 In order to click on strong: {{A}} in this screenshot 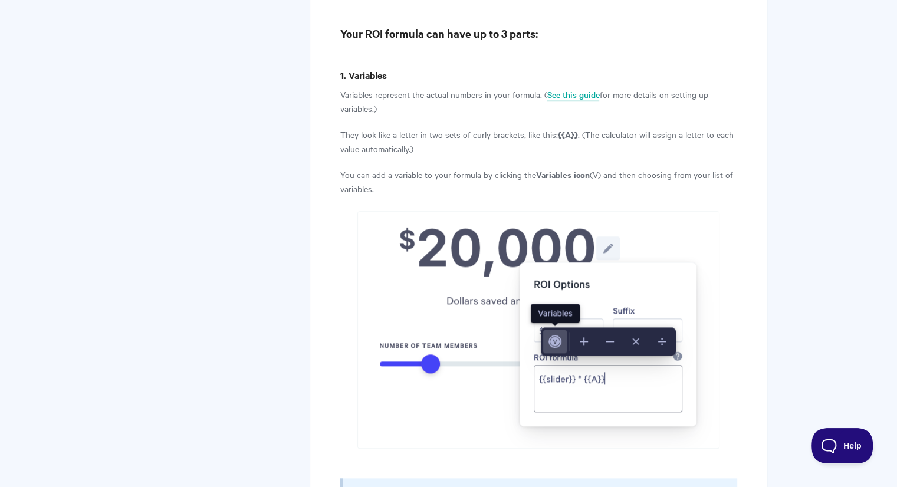, I will do `click(567, 134)`.